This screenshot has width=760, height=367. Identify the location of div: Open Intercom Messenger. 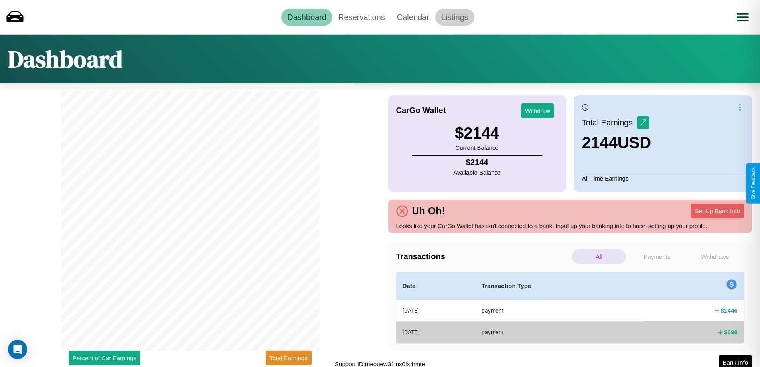
(18, 349).